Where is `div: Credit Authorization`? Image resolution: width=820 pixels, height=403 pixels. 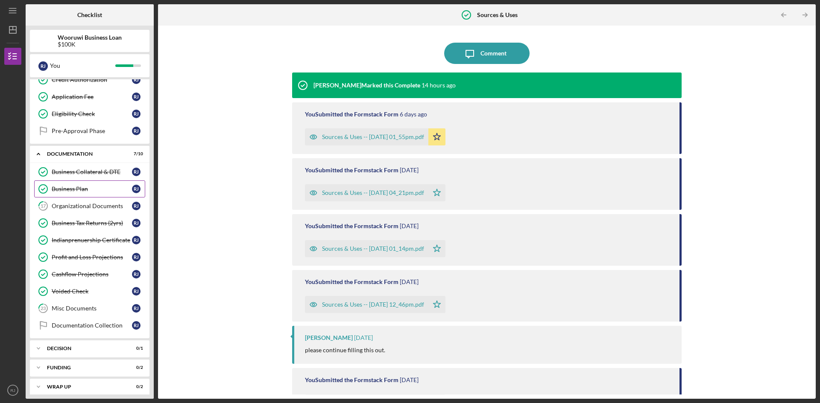 div: Credit Authorization is located at coordinates (92, 80).